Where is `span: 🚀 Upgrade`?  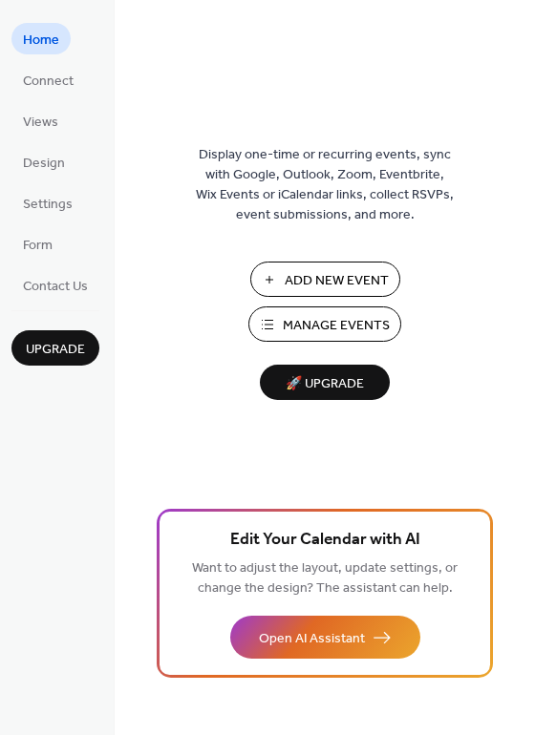 span: 🚀 Upgrade is located at coordinates (325, 384).